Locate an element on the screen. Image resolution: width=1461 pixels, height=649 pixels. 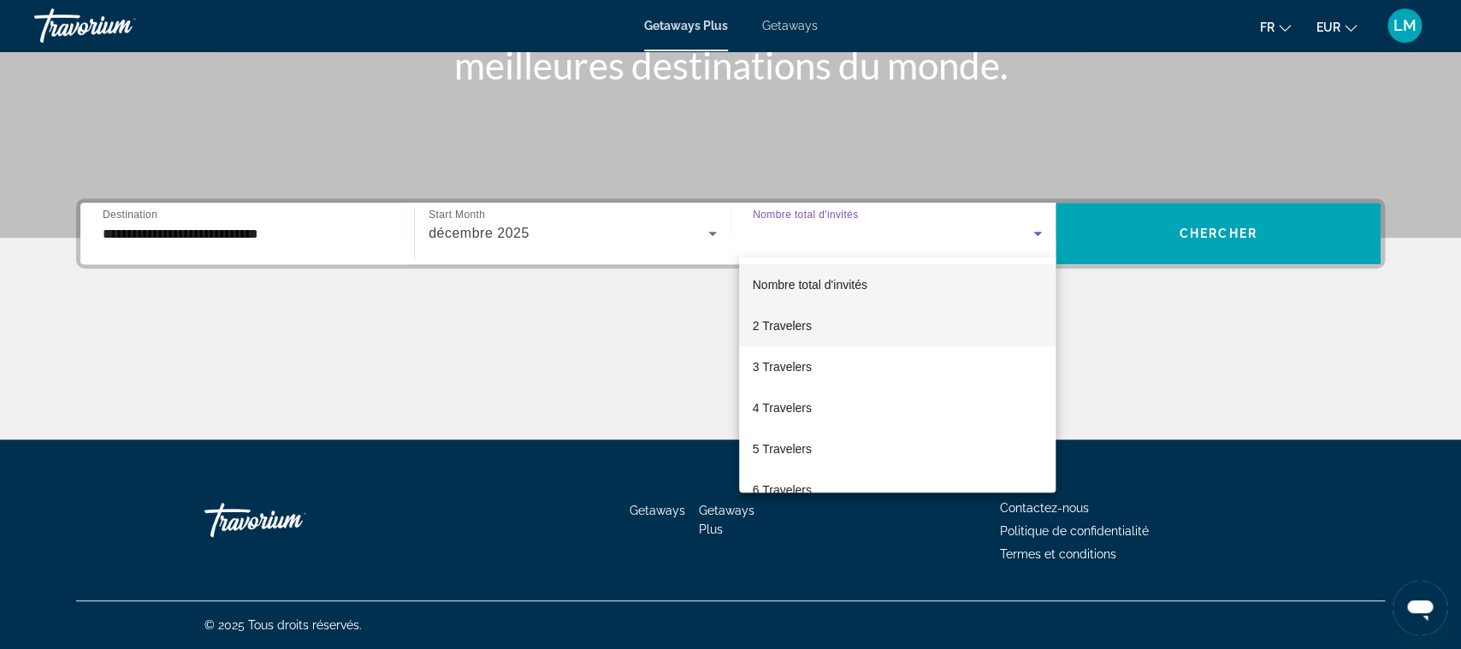
span: 3 Travelers is located at coordinates (782, 367).